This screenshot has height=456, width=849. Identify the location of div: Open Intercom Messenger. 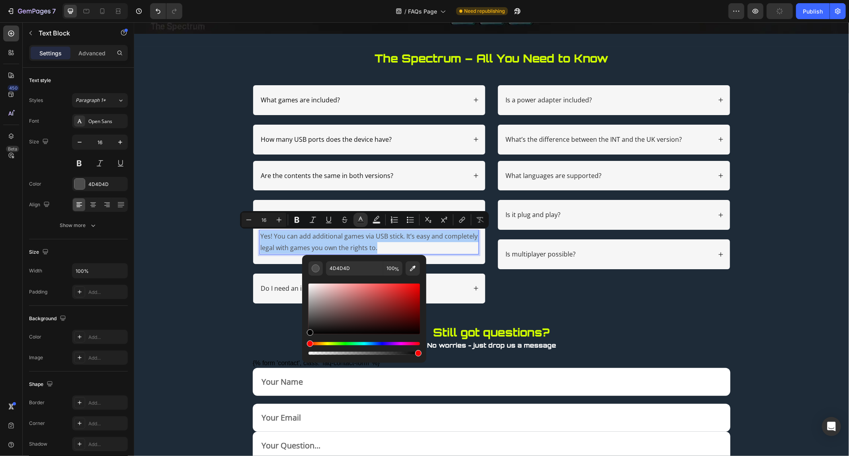
(831, 426).